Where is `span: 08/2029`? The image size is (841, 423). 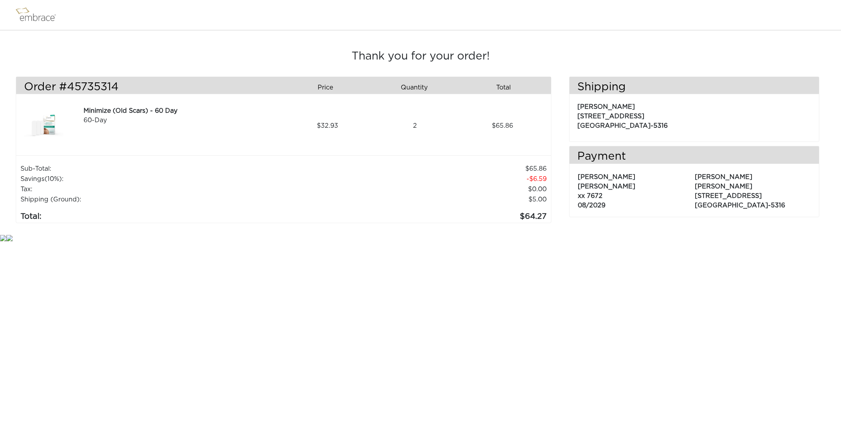 span: 08/2029 is located at coordinates (592, 205).